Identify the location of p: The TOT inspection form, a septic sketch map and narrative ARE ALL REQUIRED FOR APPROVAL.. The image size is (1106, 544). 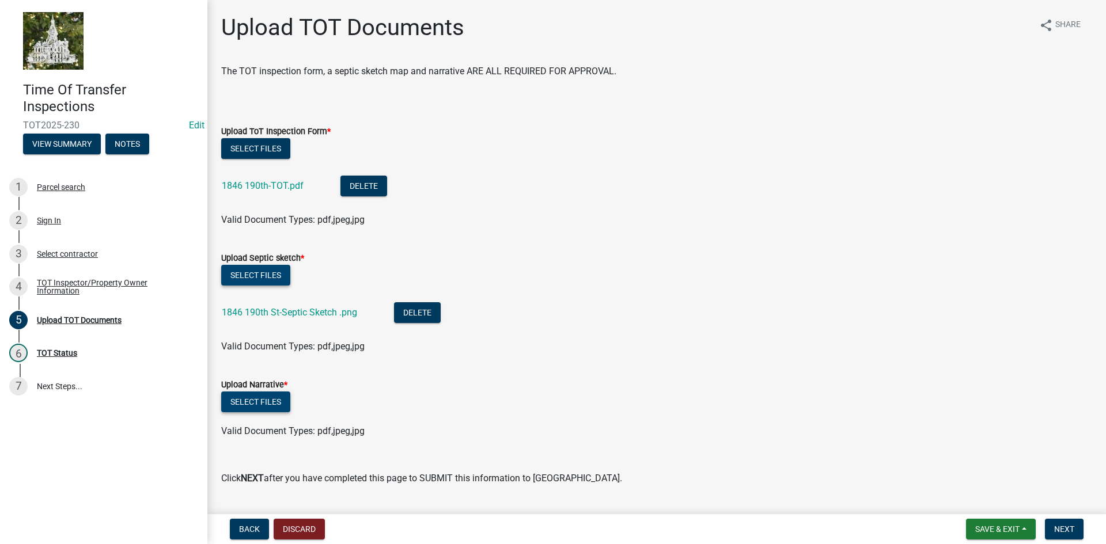
(657, 71).